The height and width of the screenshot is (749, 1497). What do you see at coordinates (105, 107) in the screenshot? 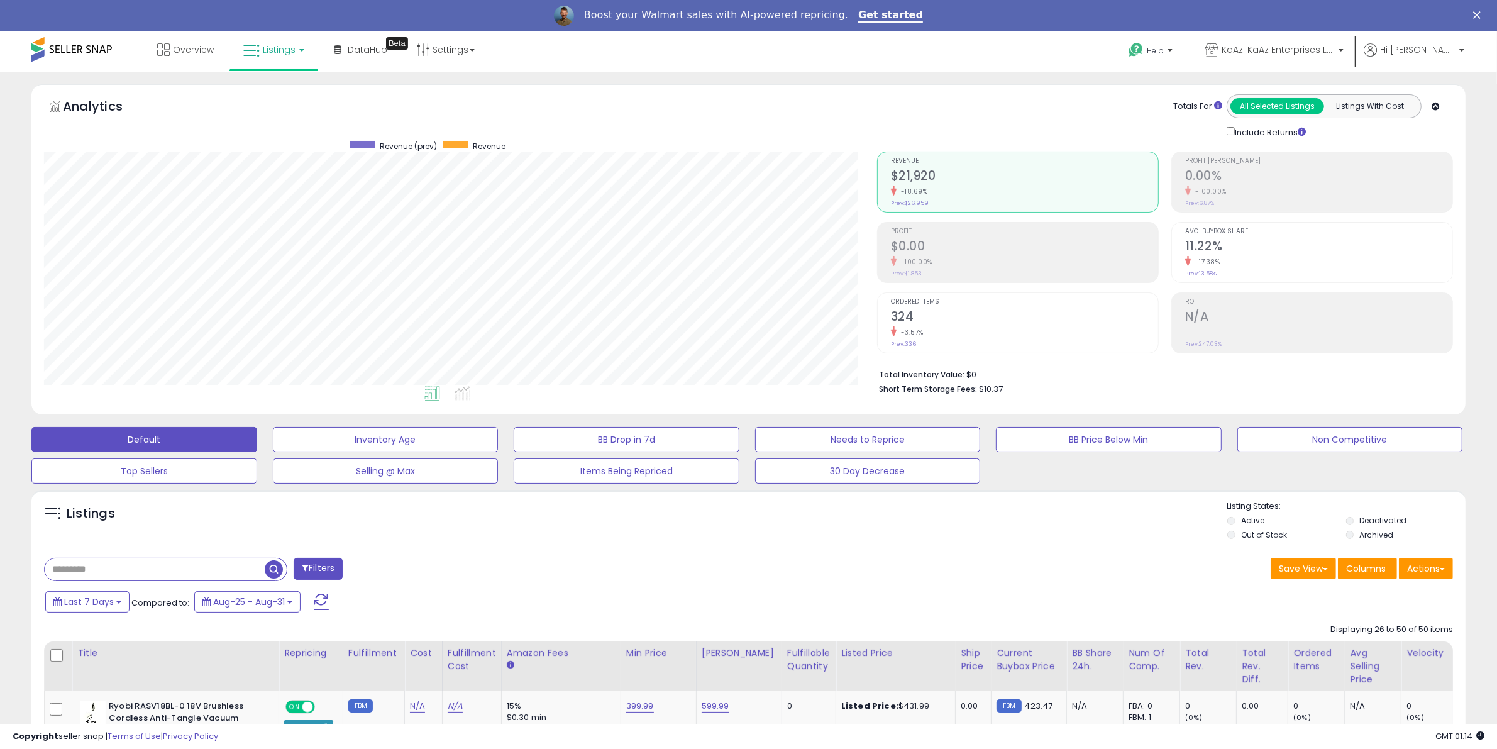
I see `h5: Analytics` at bounding box center [105, 107].